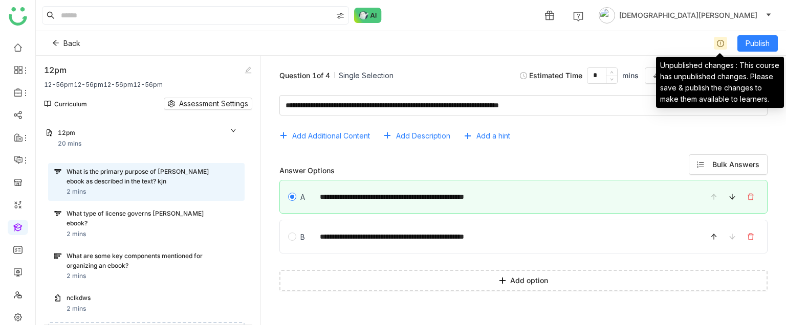  I want to click on img: ask-buddy-normal.svg, so click(368, 15).